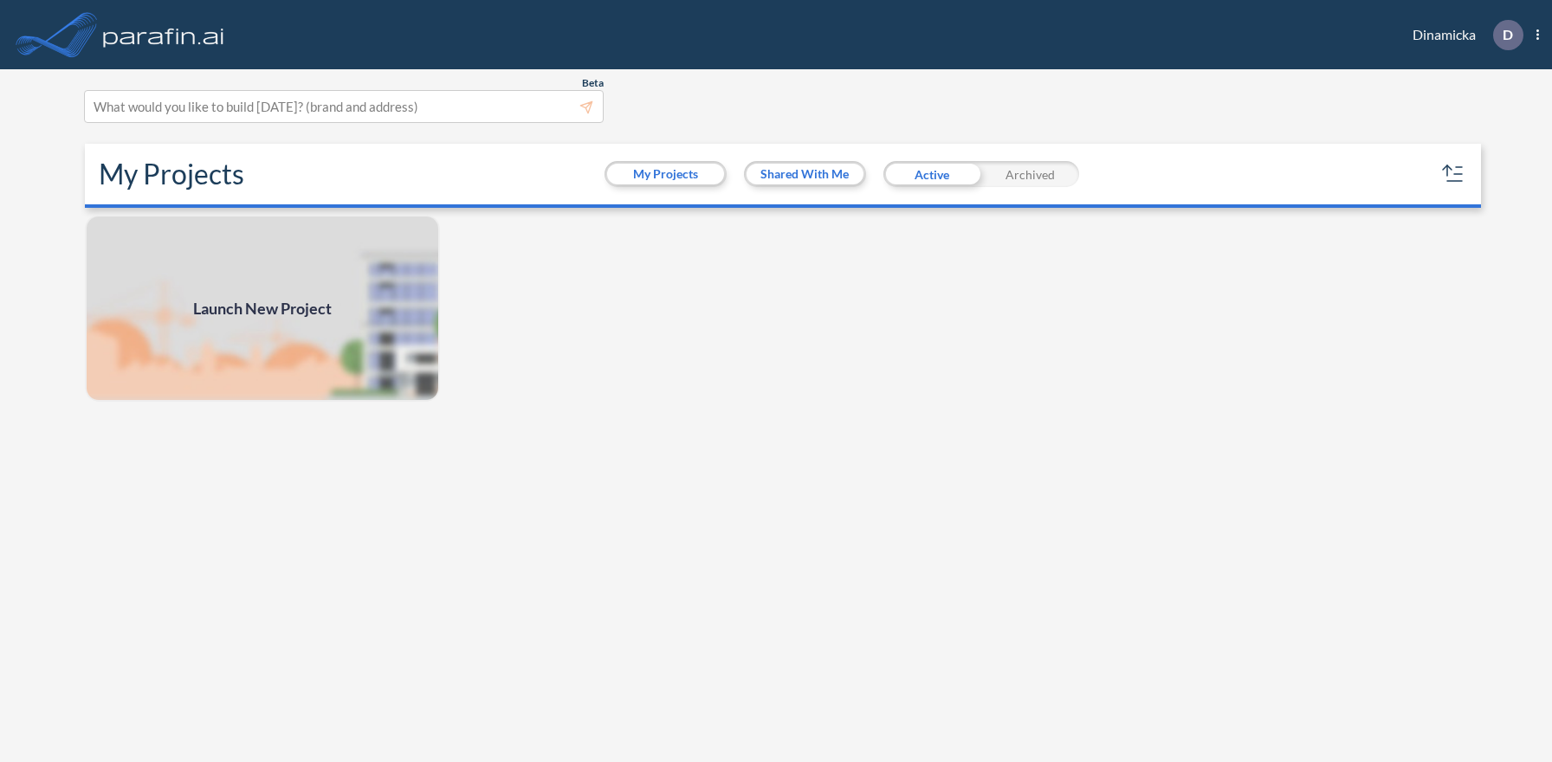 The height and width of the screenshot is (762, 1552). I want to click on p: D, so click(1507, 35).